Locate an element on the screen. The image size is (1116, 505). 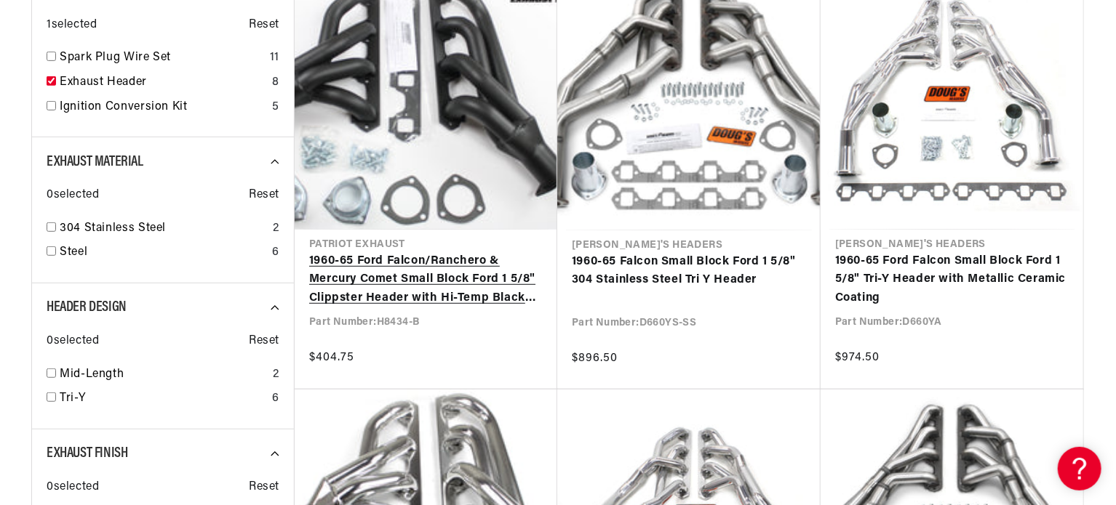
a: Exhaust Header is located at coordinates (163, 83).